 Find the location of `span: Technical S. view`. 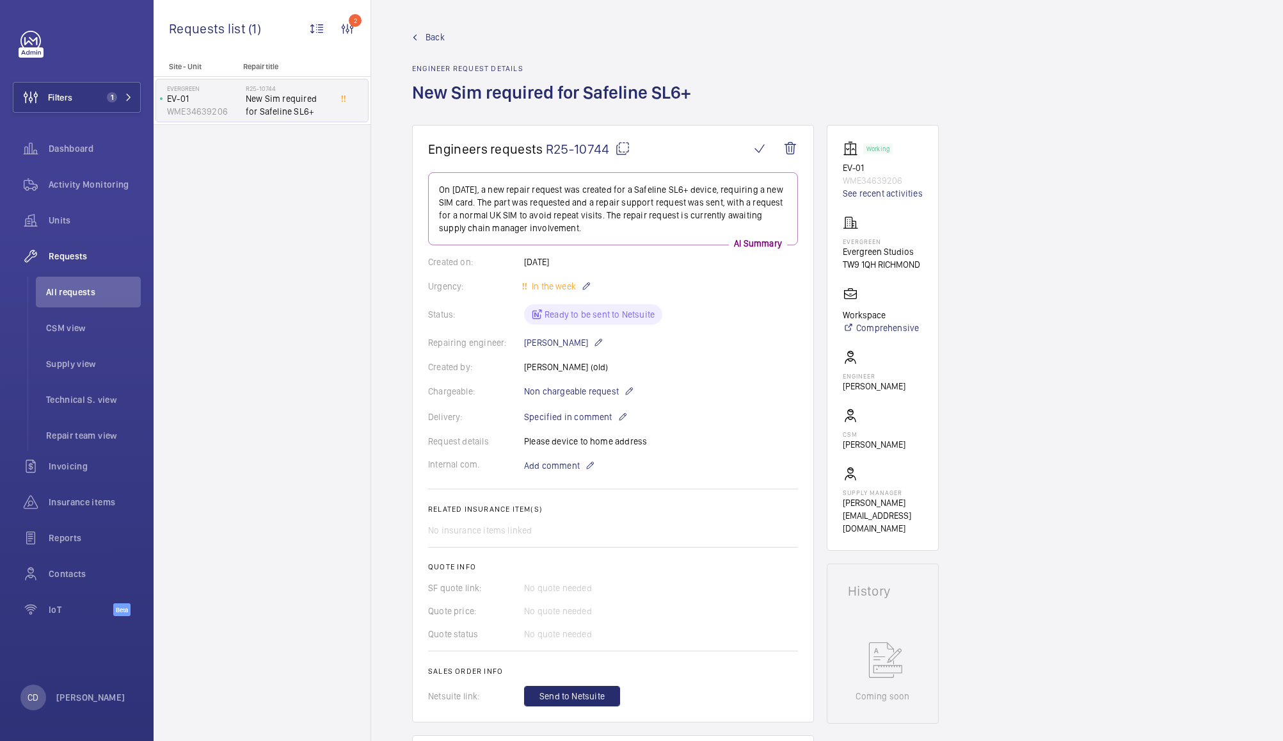

span: Technical S. view is located at coordinates (93, 399).